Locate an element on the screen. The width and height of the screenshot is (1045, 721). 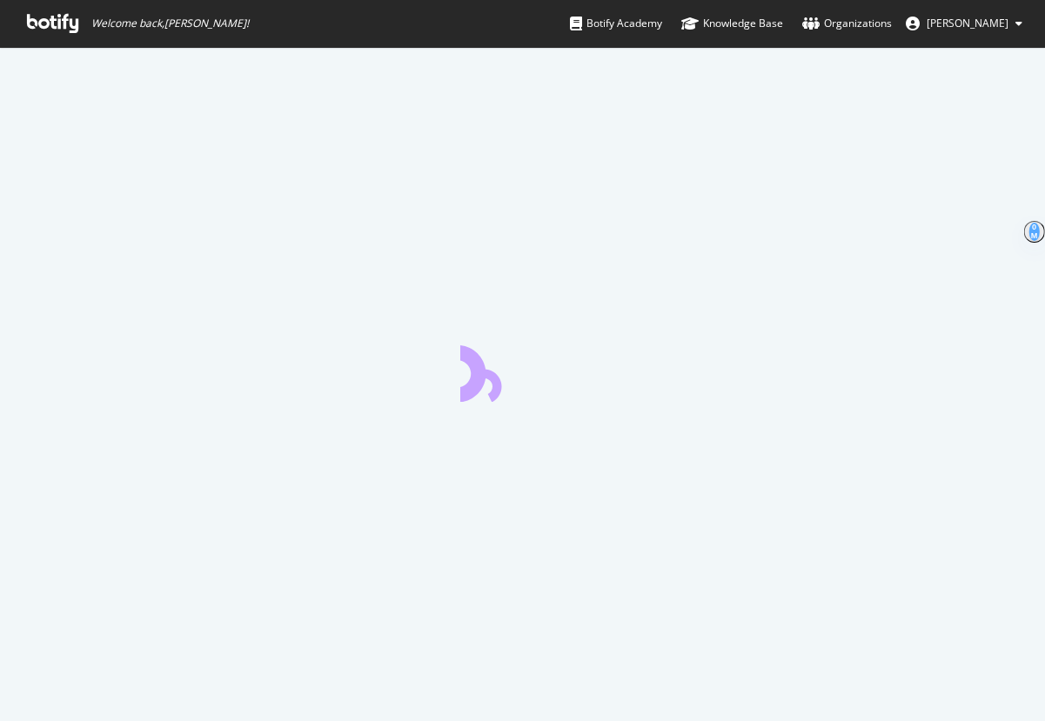
div: Botify Academy is located at coordinates (616, 23).